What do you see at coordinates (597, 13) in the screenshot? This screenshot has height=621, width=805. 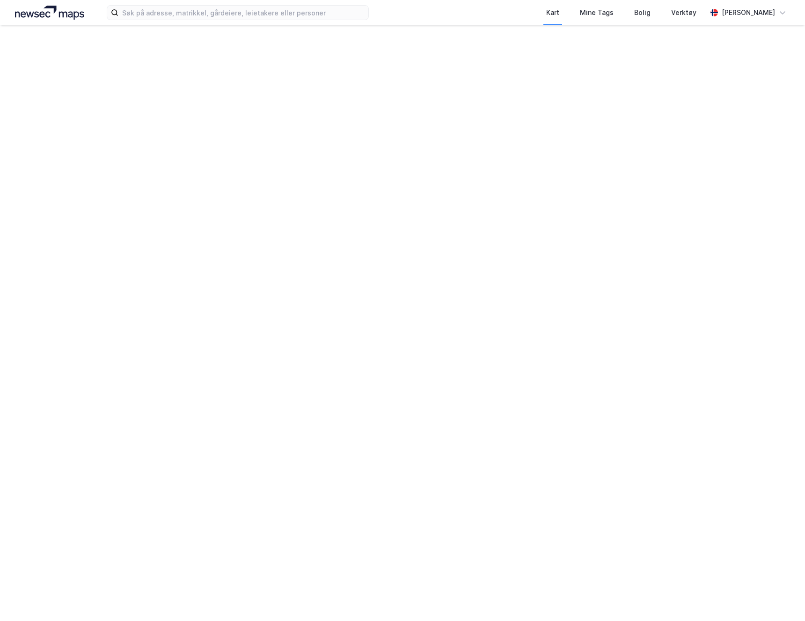 I see `div: Mine Tags` at bounding box center [597, 13].